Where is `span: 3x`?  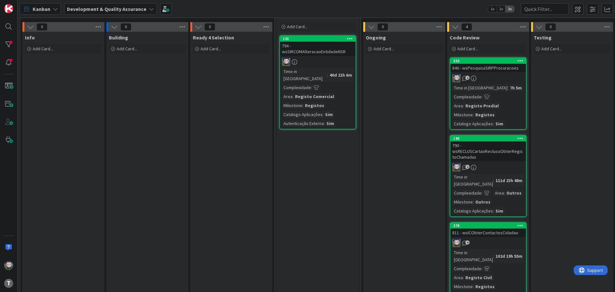
span: 3x is located at coordinates (509, 9).